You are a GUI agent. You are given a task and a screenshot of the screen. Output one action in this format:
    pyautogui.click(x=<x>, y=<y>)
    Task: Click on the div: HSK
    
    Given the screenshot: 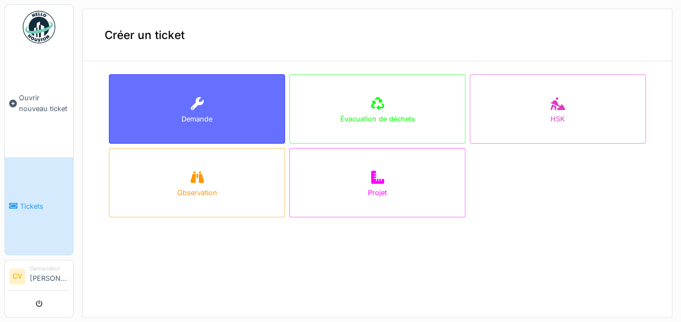 What is the action you would take?
    pyautogui.click(x=558, y=119)
    